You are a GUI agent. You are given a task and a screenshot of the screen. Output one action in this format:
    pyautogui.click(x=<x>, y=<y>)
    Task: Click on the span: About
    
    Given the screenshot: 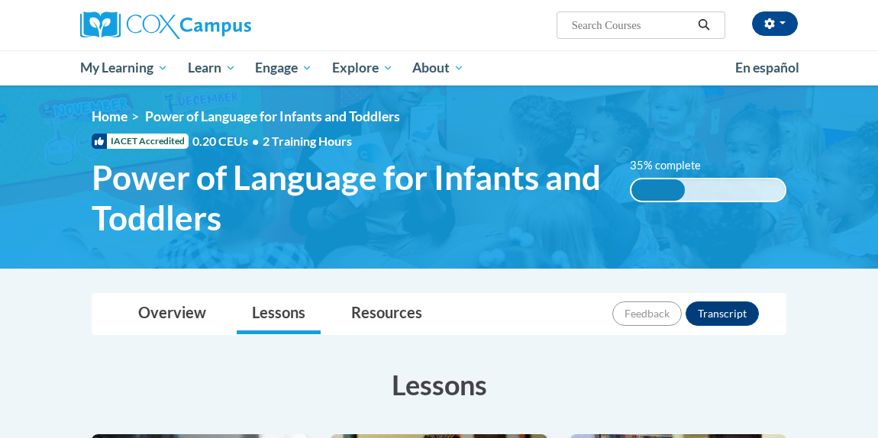 What is the action you would take?
    pyautogui.click(x=438, y=68)
    